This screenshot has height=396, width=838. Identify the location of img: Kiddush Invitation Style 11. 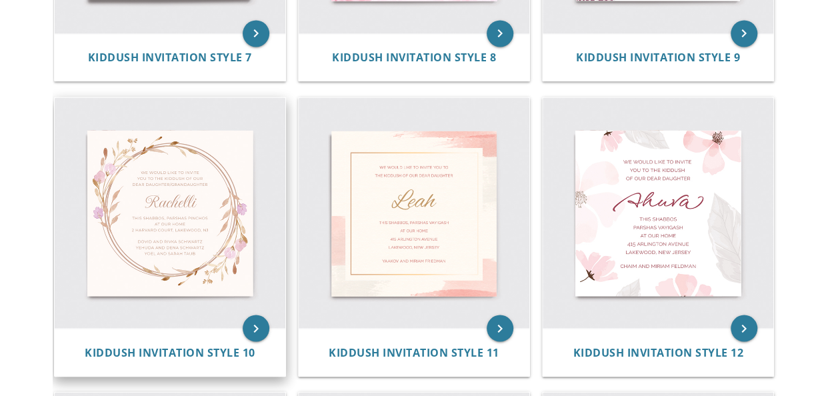
(414, 213).